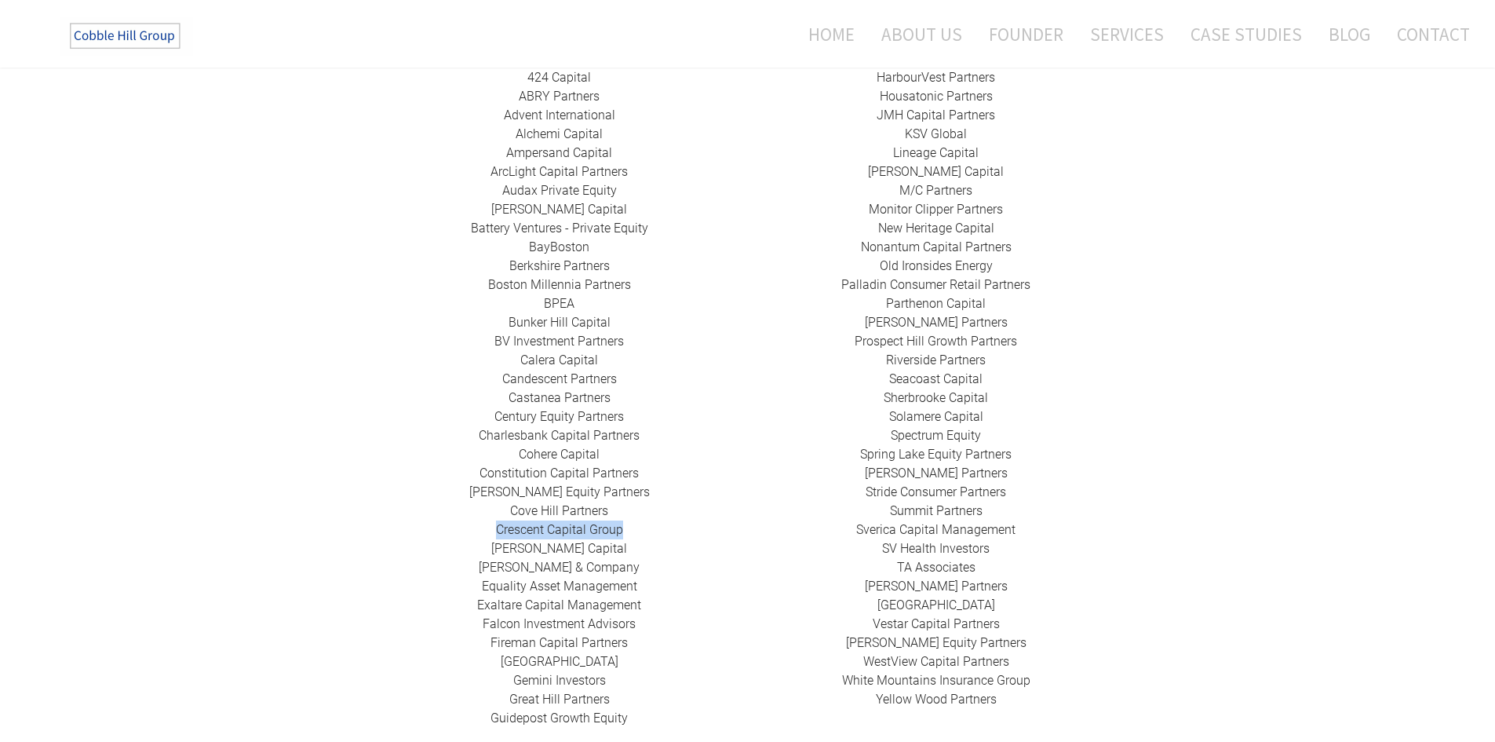  Describe the element at coordinates (560, 265) in the screenshot. I see `a: Berkshire Partners` at that location.